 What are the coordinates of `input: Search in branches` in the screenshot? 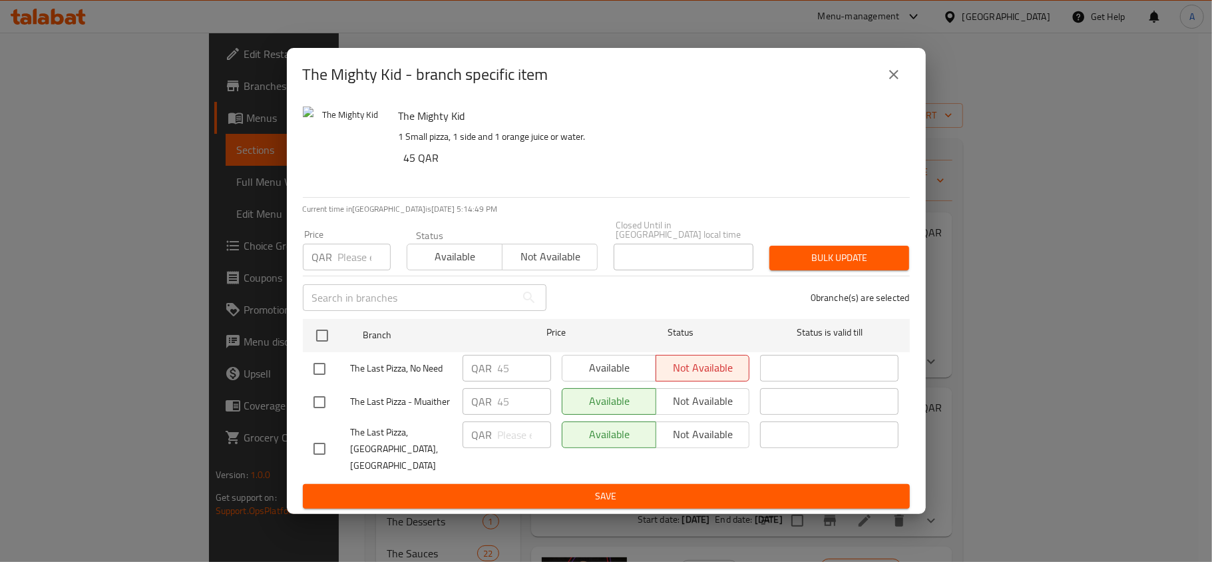 It's located at (409, 298).